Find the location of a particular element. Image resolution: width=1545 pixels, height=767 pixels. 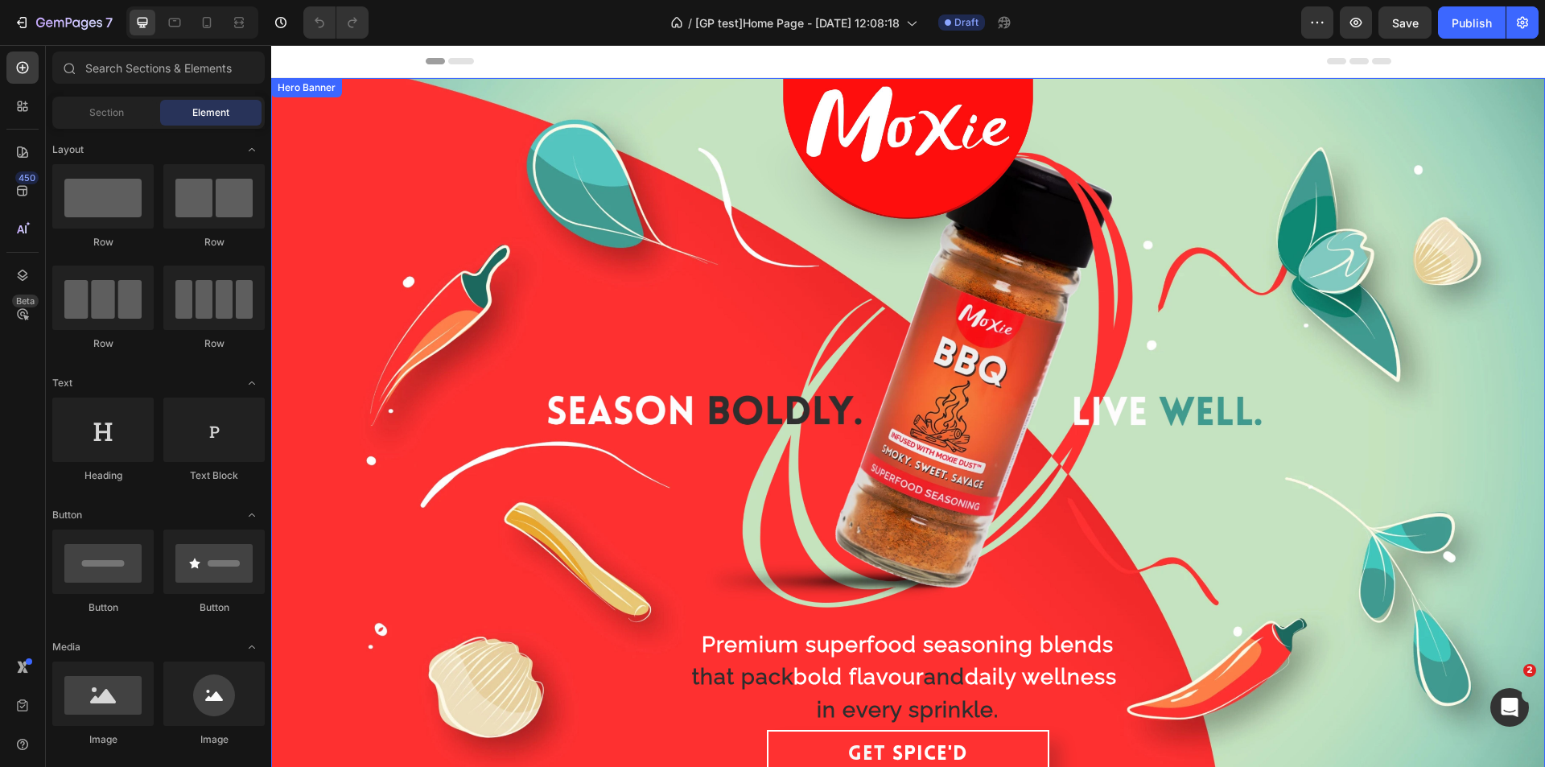

button: 7 is located at coordinates (63, 23).